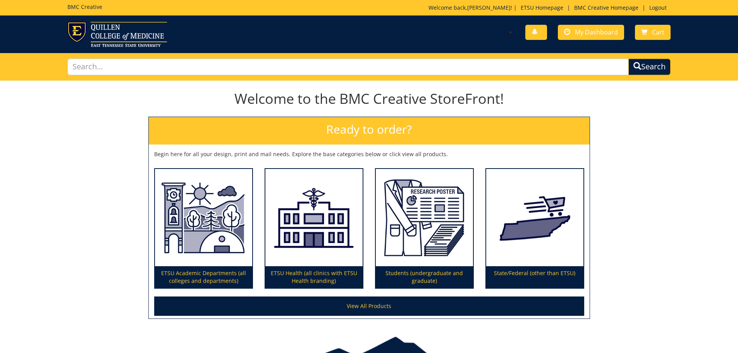 The image size is (738, 353). Describe the element at coordinates (659, 32) in the screenshot. I see `span: Cart` at that location.